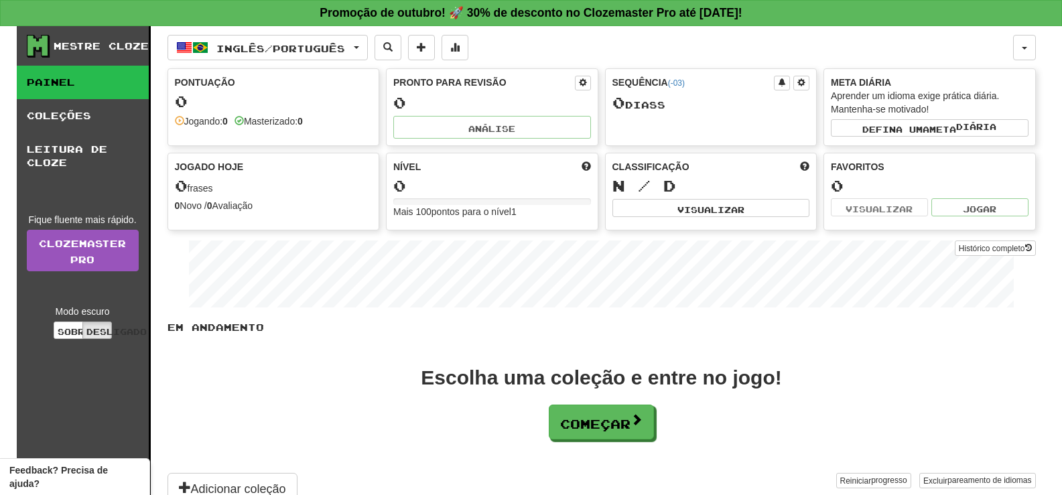 This screenshot has width=1062, height=495. What do you see at coordinates (101, 46) in the screenshot?
I see `font: Mestre Cloze` at bounding box center [101, 46].